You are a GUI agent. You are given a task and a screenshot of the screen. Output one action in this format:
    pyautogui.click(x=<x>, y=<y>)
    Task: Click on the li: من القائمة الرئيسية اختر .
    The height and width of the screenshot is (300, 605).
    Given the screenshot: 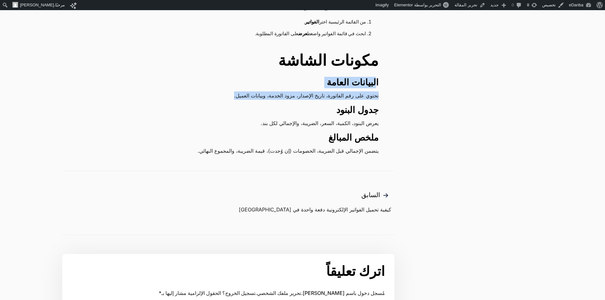 What is the action you would take?
    pyautogui.click(x=220, y=22)
    